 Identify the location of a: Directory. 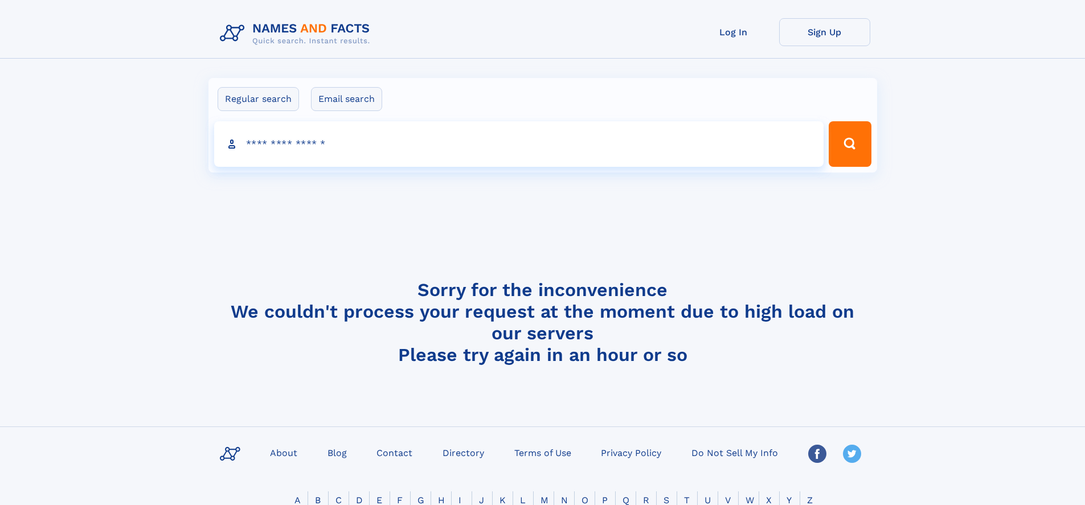
(463, 452).